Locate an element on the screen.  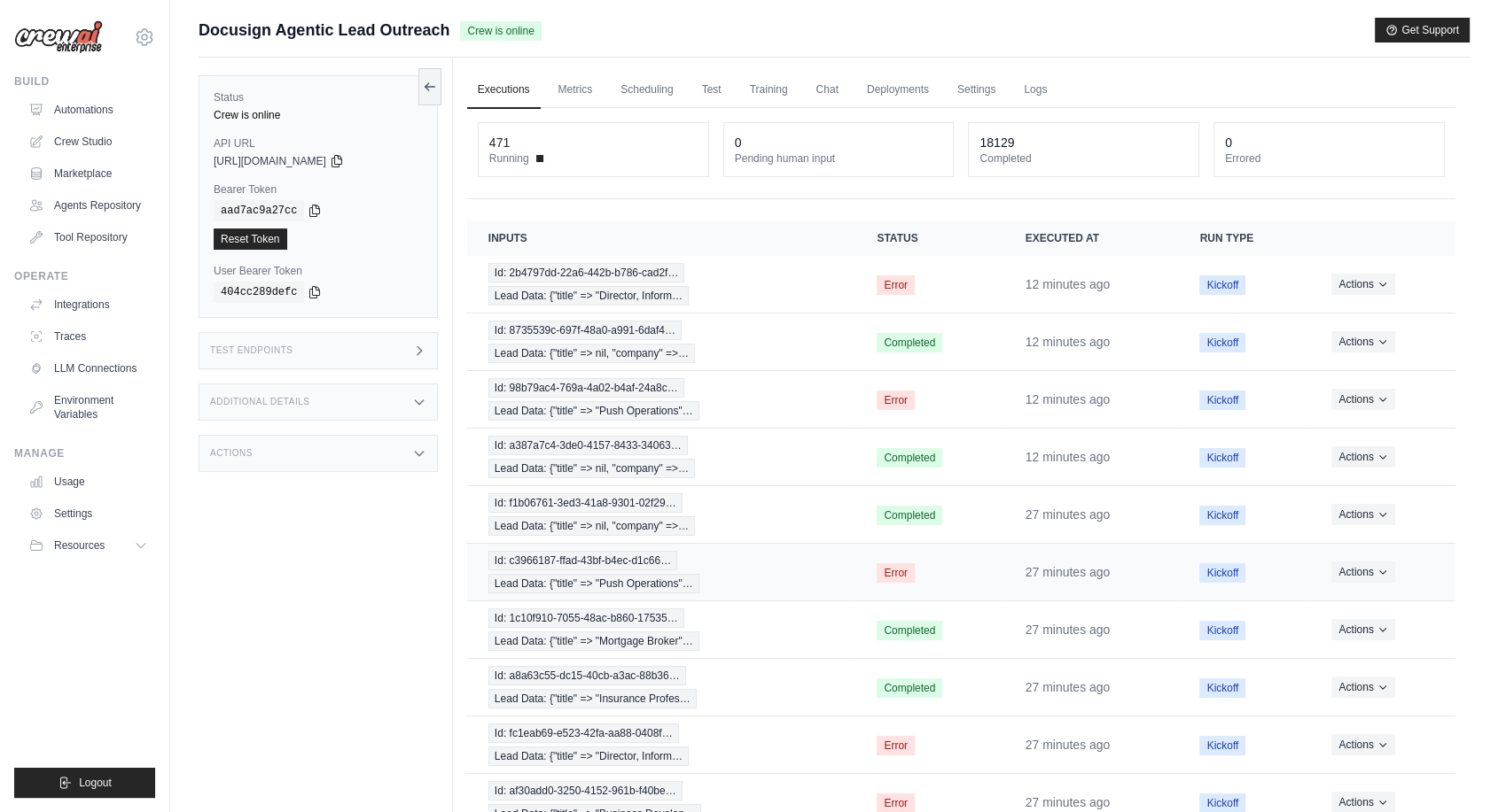
code: aad7ac9a27cc is located at coordinates (259, 211).